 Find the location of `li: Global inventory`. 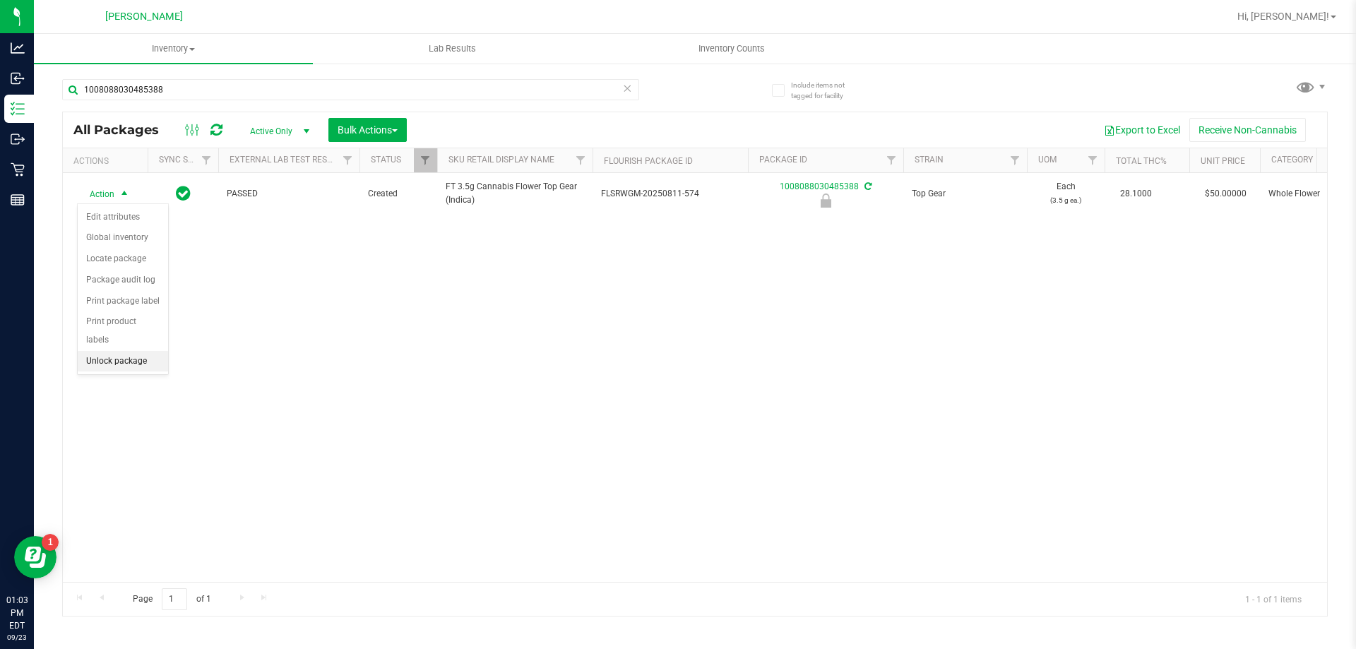

li: Global inventory is located at coordinates (123, 238).